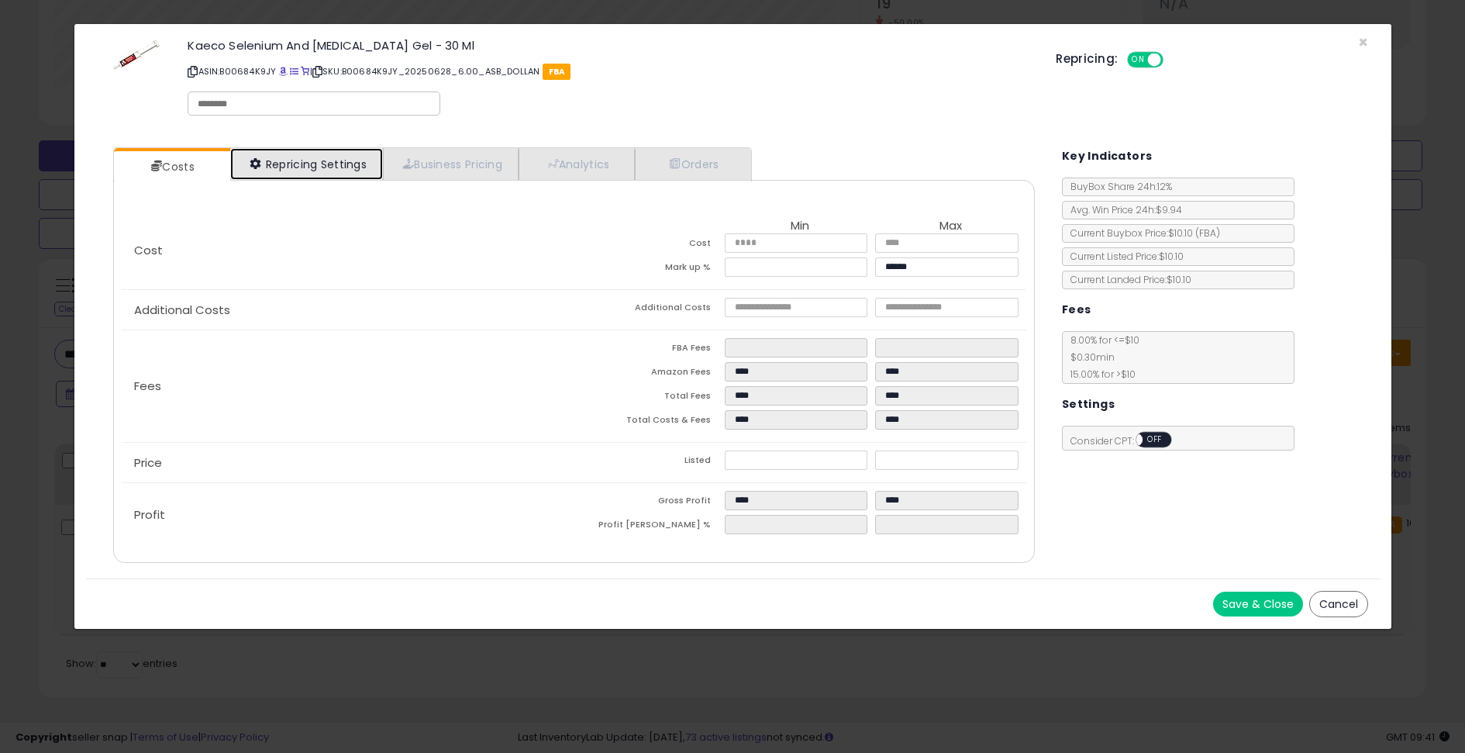  What do you see at coordinates (348, 386) in the screenshot?
I see `p: Fees` at bounding box center [348, 386].